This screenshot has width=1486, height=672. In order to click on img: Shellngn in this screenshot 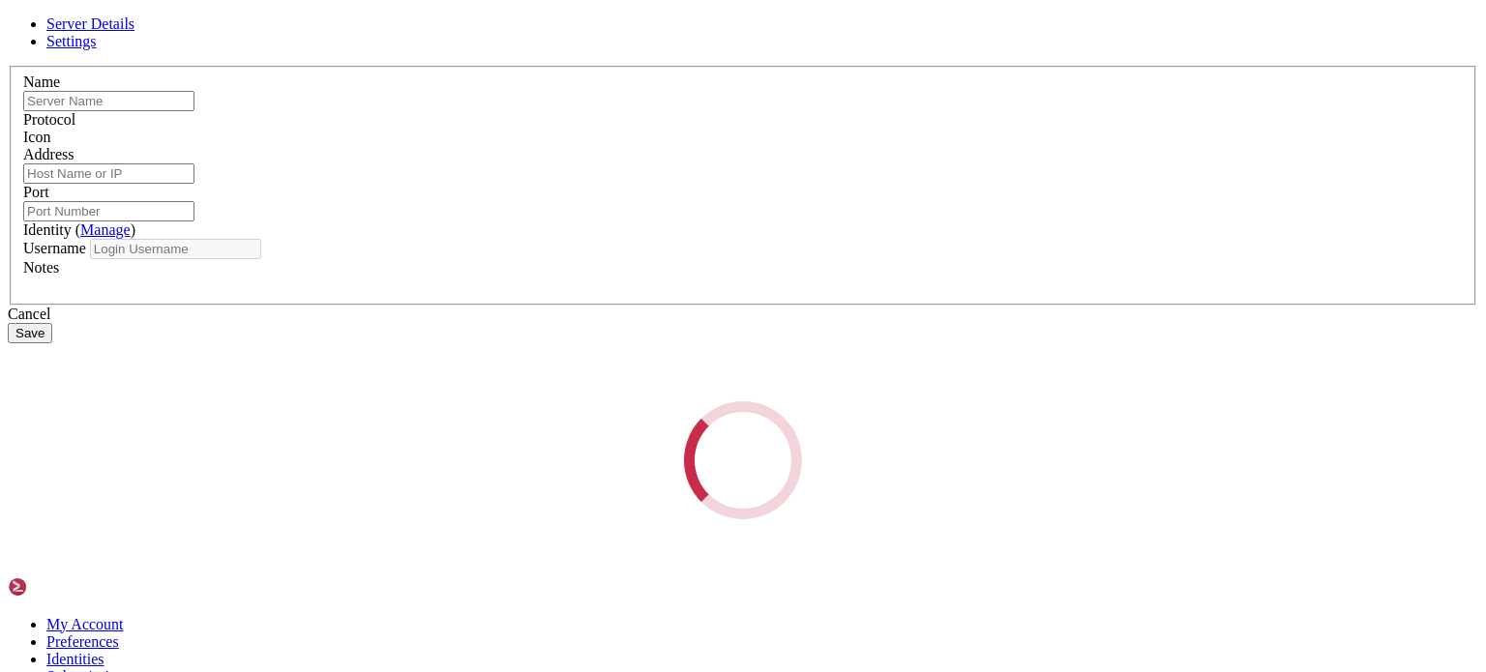, I will do `click(63, 587)`.